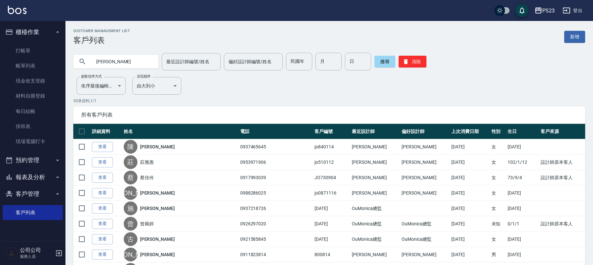 The width and height of the screenshot is (593, 265). I want to click on td: jo0871116, so click(332, 193).